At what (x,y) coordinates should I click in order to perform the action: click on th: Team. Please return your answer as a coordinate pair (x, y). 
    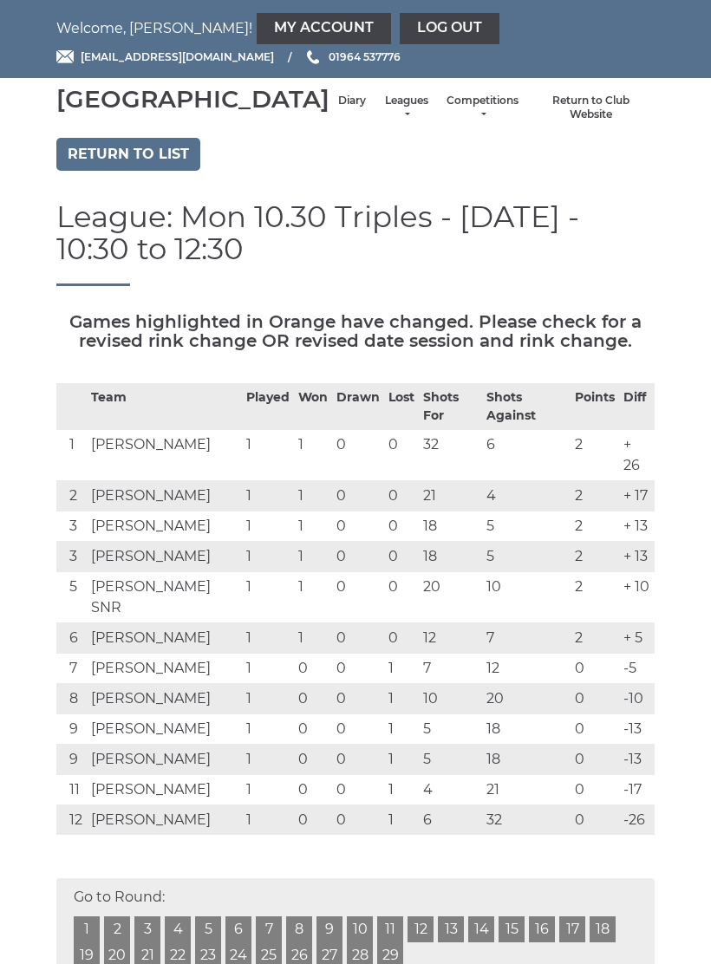
    Looking at the image, I should click on (164, 406).